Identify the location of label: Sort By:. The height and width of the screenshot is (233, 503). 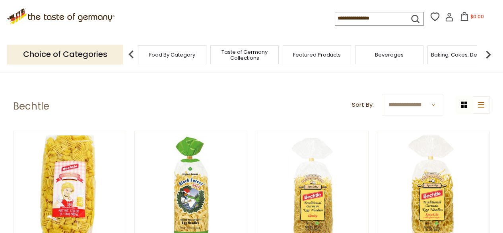
(363, 105).